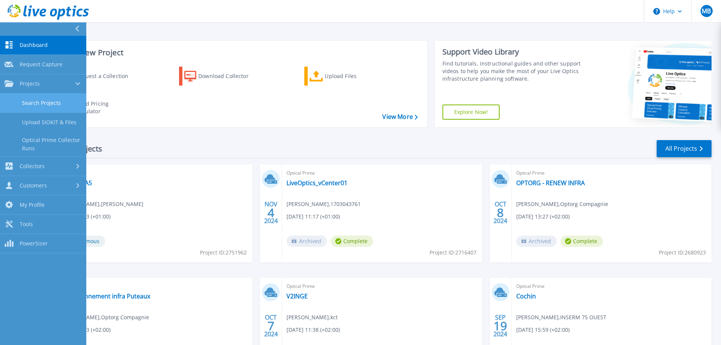 The image size is (721, 345). What do you see at coordinates (513, 52) in the screenshot?
I see `div: Support Video Library` at bounding box center [513, 52].